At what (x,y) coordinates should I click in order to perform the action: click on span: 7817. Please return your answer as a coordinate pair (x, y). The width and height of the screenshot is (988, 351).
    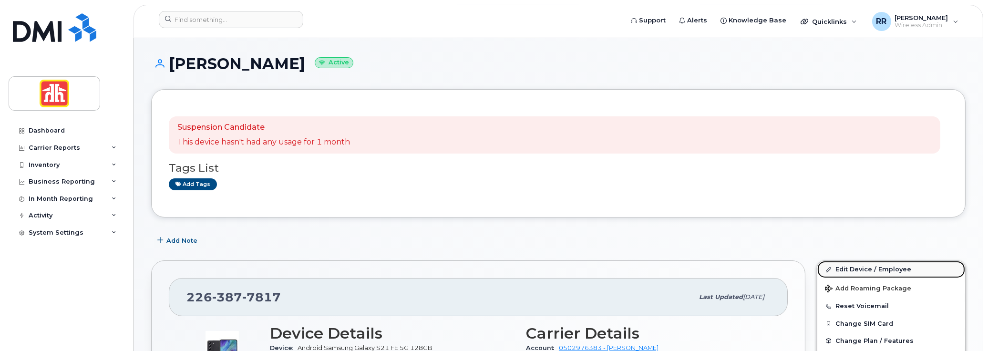
    Looking at the image, I should click on (261, 297).